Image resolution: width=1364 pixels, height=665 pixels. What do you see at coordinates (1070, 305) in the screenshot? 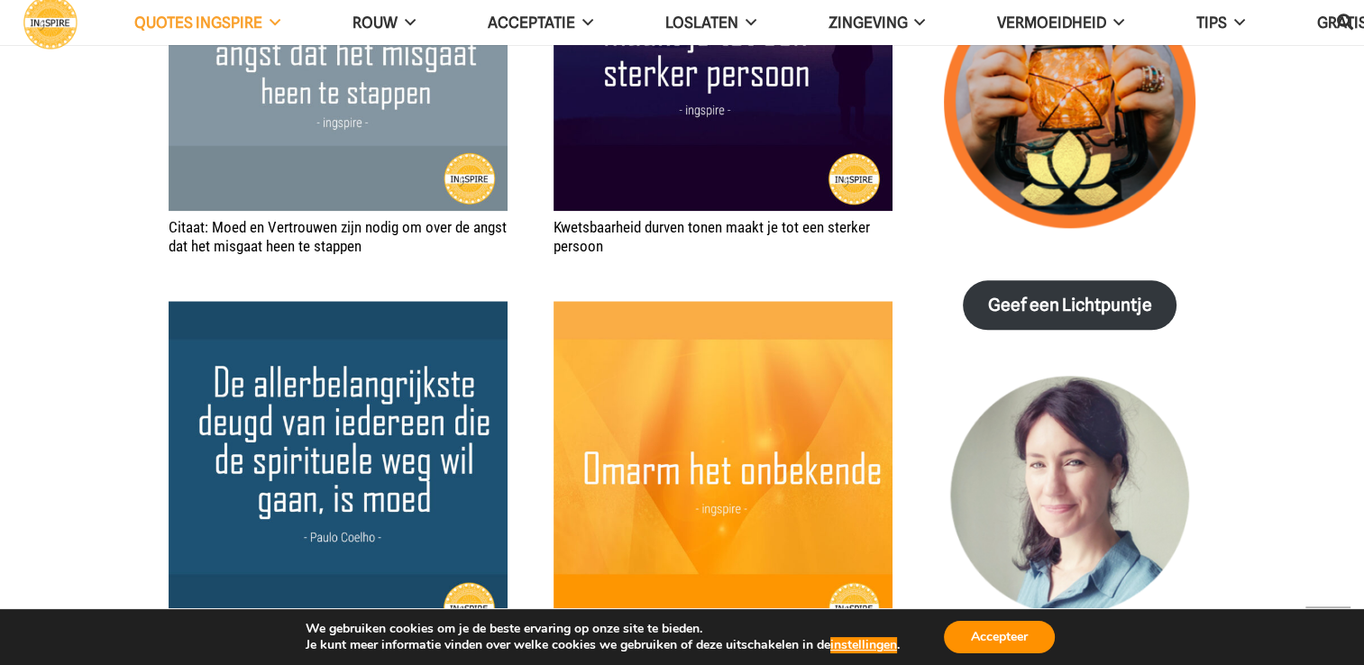
I see `strong: Geef een Lichtpuntje` at bounding box center [1070, 305].